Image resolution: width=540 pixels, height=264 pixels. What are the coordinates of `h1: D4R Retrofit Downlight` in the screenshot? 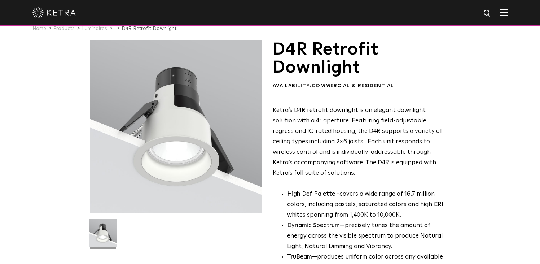 It's located at (360, 58).